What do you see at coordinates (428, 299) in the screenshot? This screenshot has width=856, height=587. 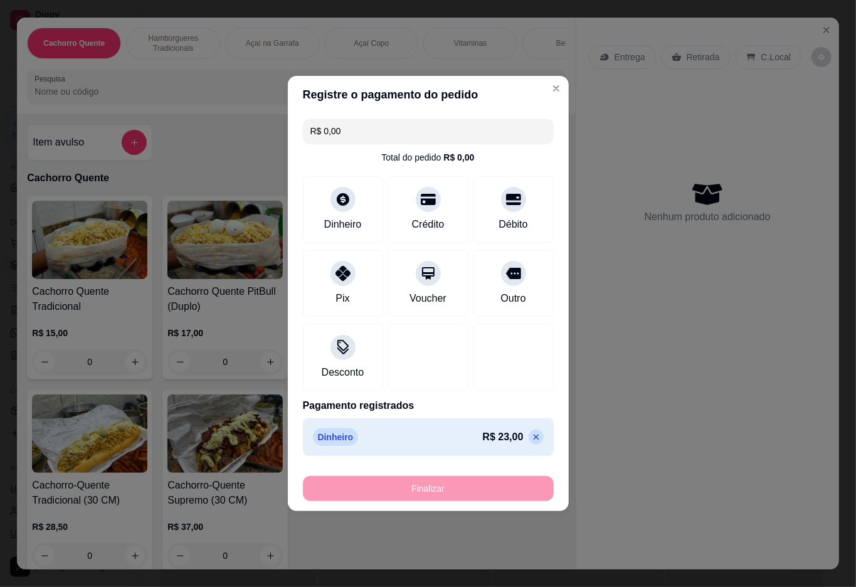 I see `div: Voucher` at bounding box center [428, 299].